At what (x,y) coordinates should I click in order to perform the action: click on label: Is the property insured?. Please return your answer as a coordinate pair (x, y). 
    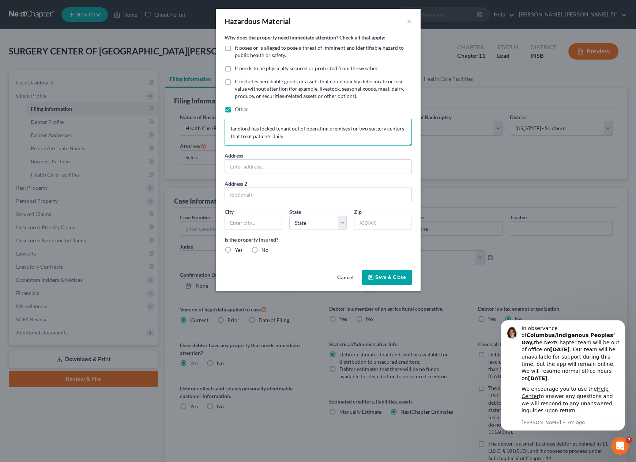
    Looking at the image, I should click on (318, 240).